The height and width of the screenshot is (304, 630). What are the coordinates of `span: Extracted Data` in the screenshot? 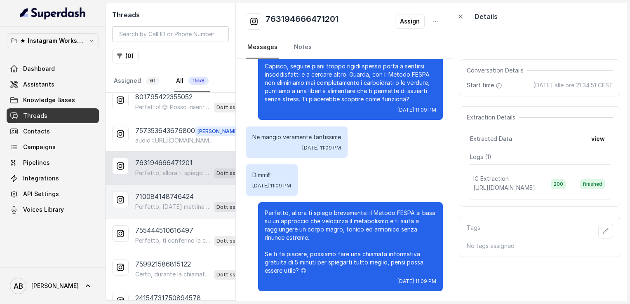 It's located at (491, 139).